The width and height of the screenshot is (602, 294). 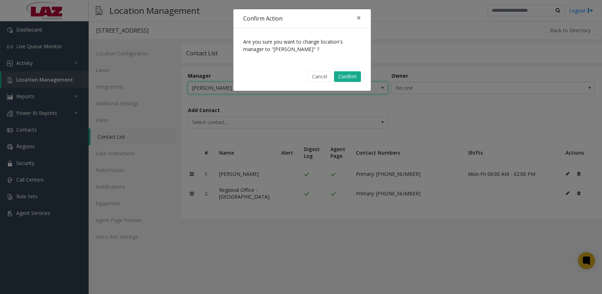 I want to click on button: Confirm, so click(x=347, y=77).